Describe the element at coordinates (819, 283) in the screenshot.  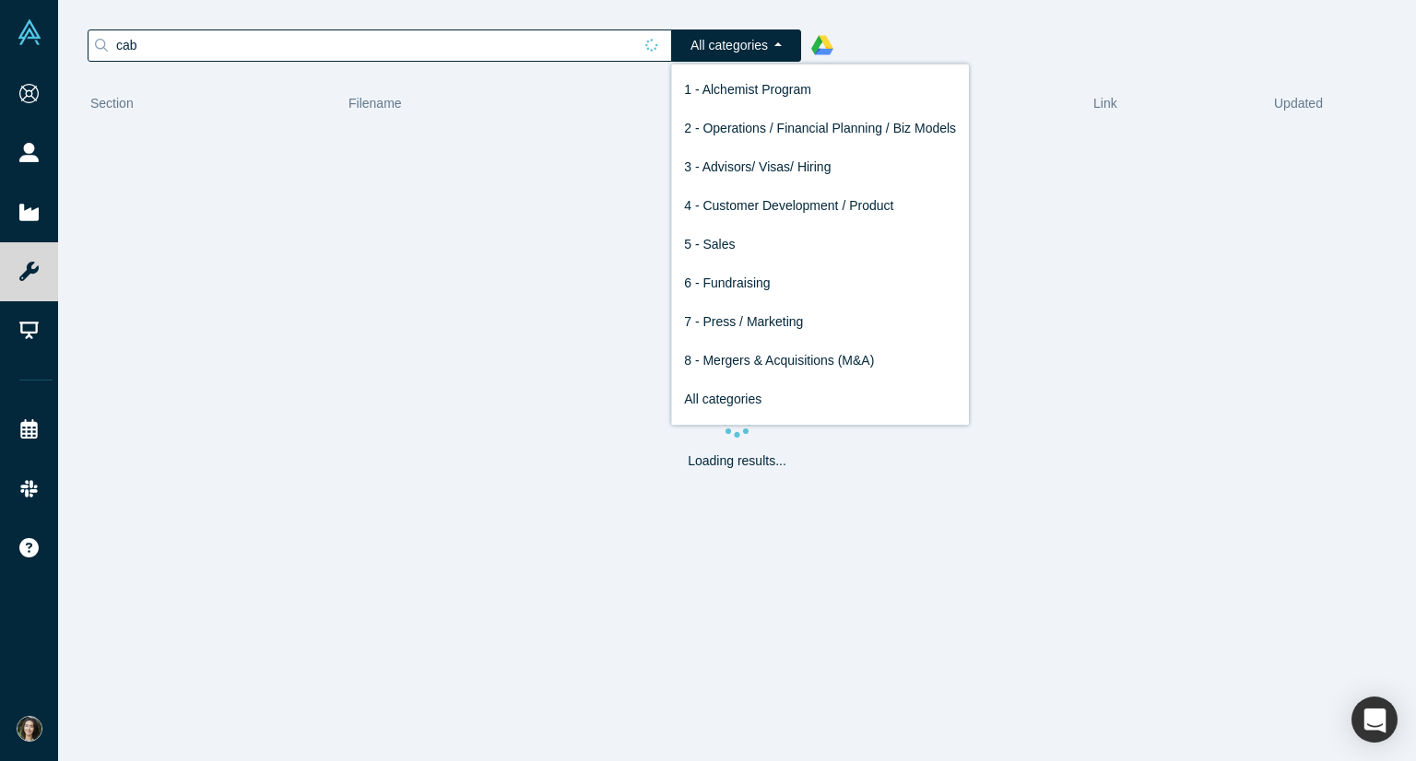
I see `a: 6 - Fundraising` at that location.